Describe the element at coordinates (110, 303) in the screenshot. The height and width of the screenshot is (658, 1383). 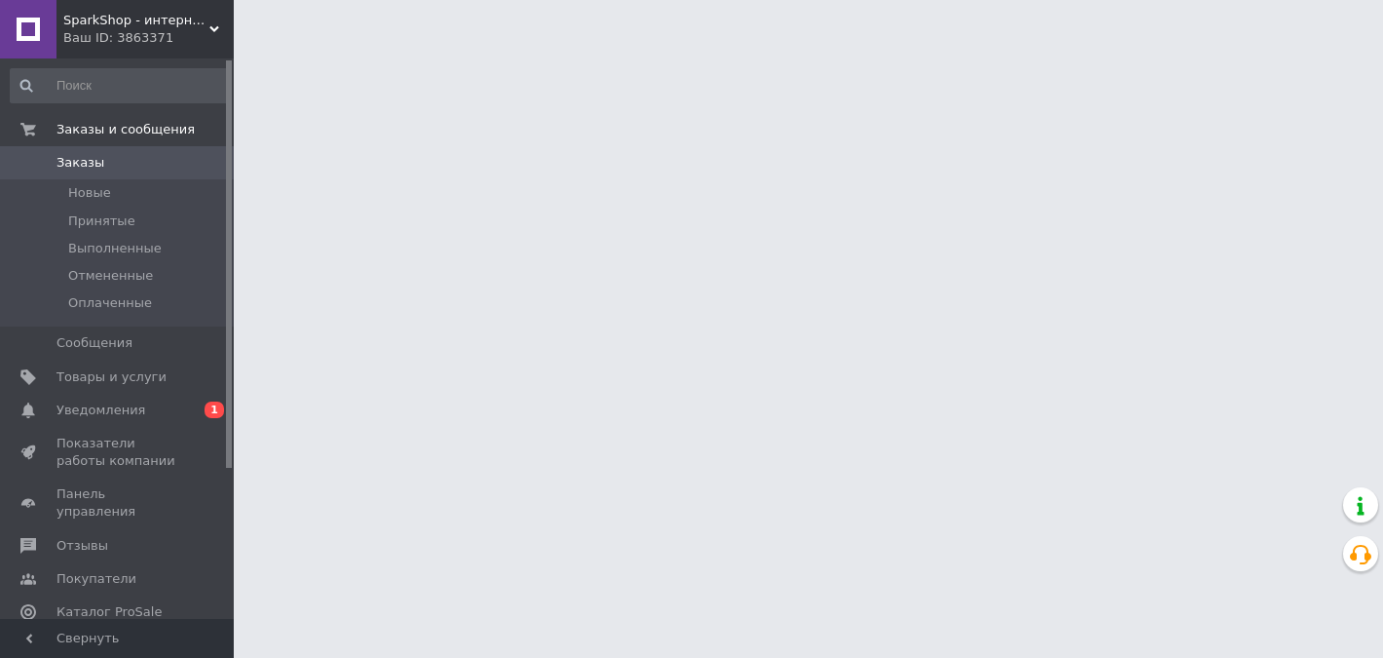
I see `span: Оплаченные` at that location.